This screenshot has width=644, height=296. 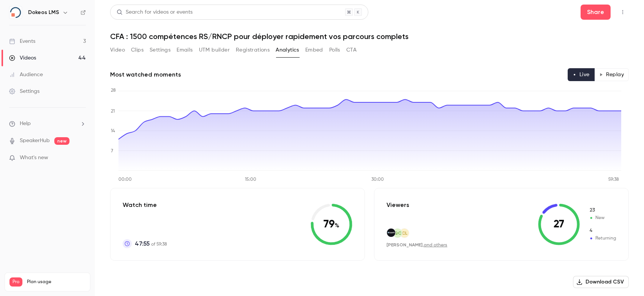 I want to click on button: UTM builder, so click(x=214, y=50).